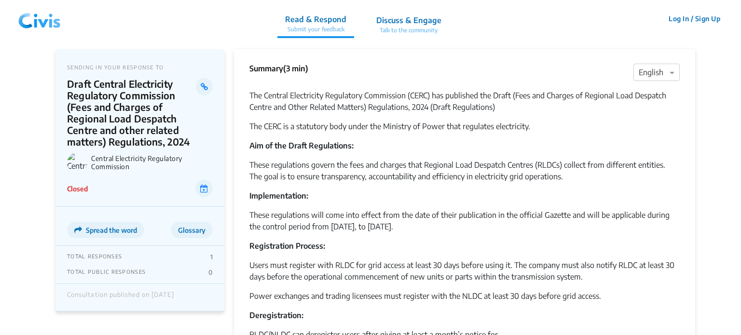  What do you see at coordinates (464, 296) in the screenshot?
I see `p: Power exchanges and trading licensees must register with the NLDC at least 30 days before grid ac...` at bounding box center [464, 296].